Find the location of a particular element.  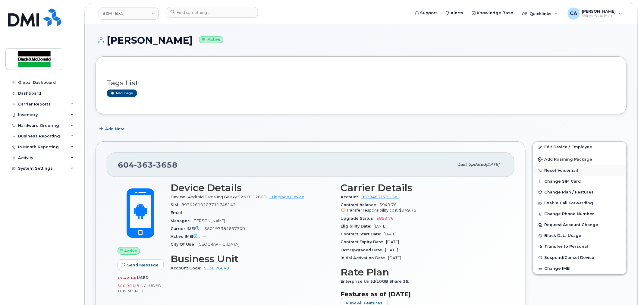

span: Account Code is located at coordinates (187, 268).